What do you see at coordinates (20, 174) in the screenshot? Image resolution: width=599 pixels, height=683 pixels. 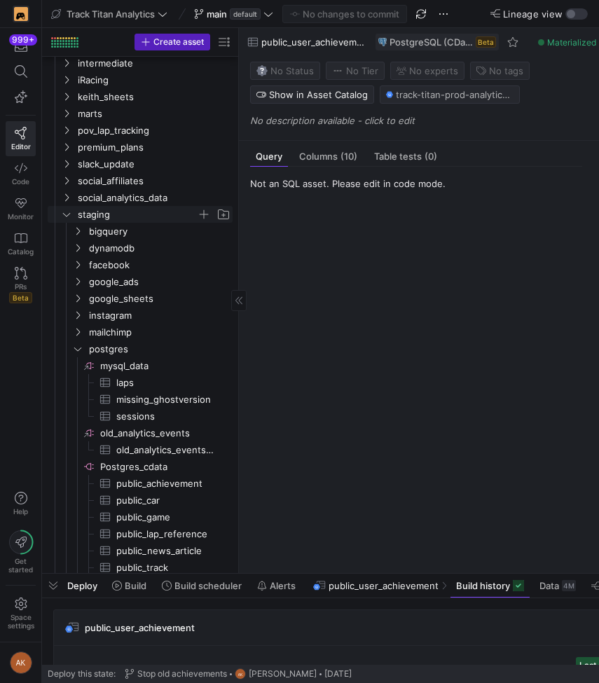 I see `a: Code` at bounding box center [20, 174].